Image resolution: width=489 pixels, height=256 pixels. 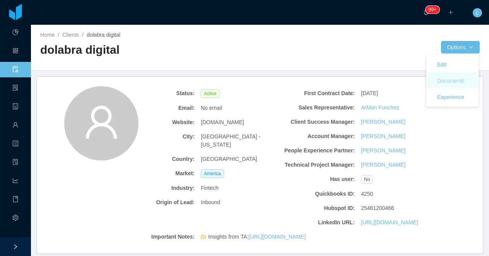 What do you see at coordinates (15, 107) in the screenshot?
I see `a: icon: robot` at bounding box center [15, 107].